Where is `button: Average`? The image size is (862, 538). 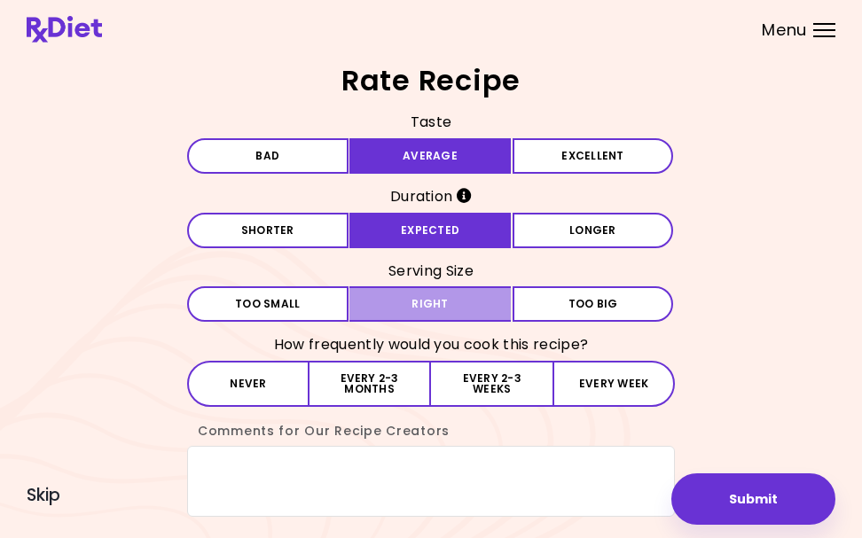 button: Average is located at coordinates (430, 156).